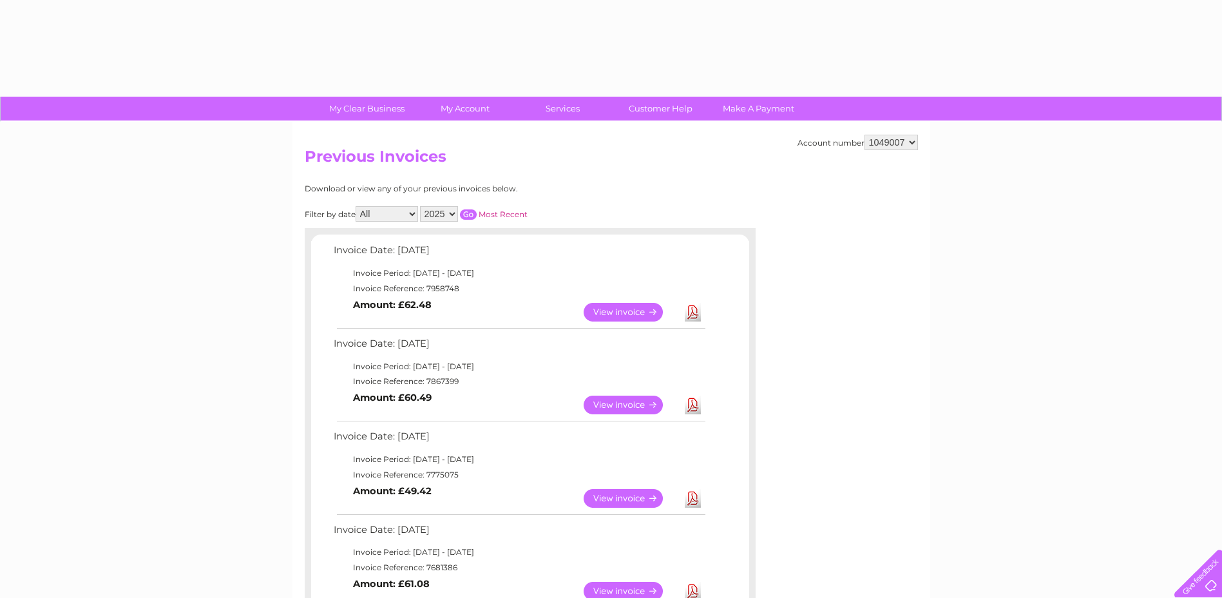  What do you see at coordinates (857, 142) in the screenshot?
I see `div: Account number` at bounding box center [857, 142].